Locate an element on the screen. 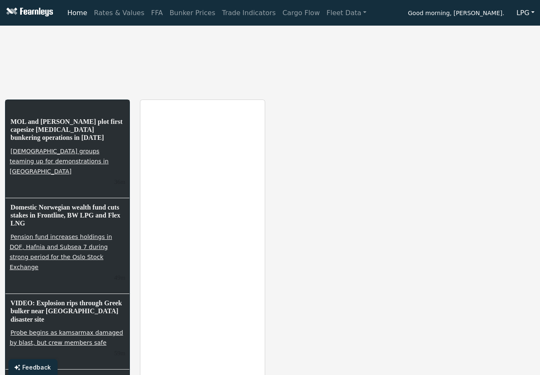 The width and height of the screenshot is (540, 375). a: Bunker Prices is located at coordinates (192, 13).